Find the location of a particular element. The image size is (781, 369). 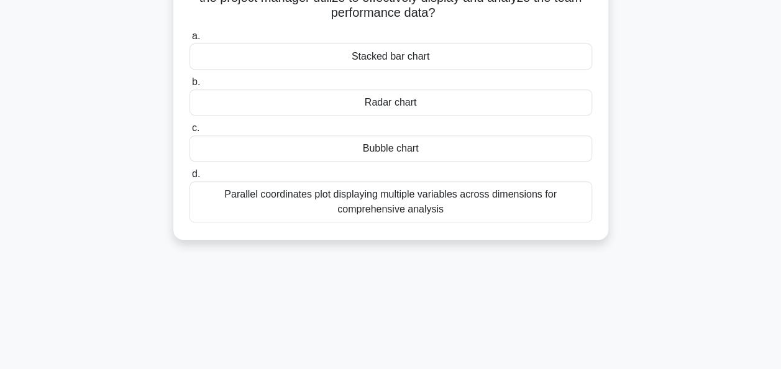

span: a. is located at coordinates (196, 35).